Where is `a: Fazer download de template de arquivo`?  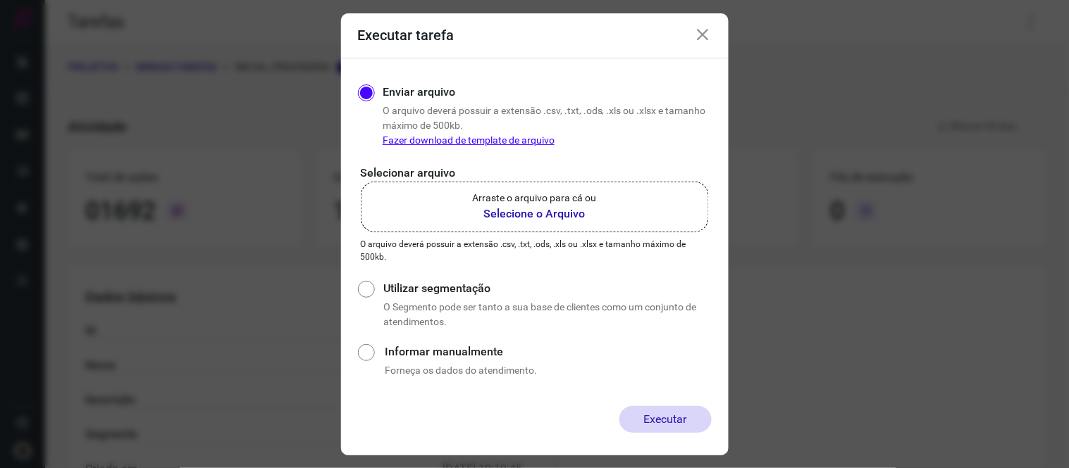
a: Fazer download de template de arquivo is located at coordinates (468, 140).